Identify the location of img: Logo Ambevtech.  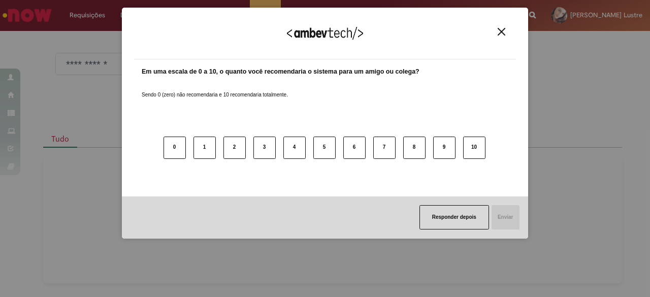
(325, 33).